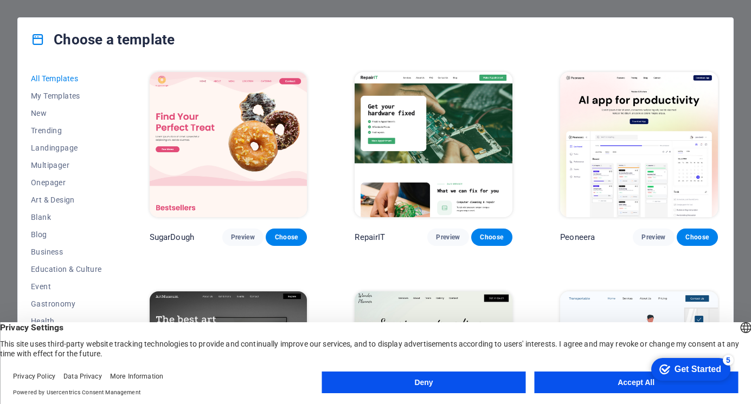  Describe the element at coordinates (102, 40) in the screenshot. I see `h4: Choose a template` at that location.